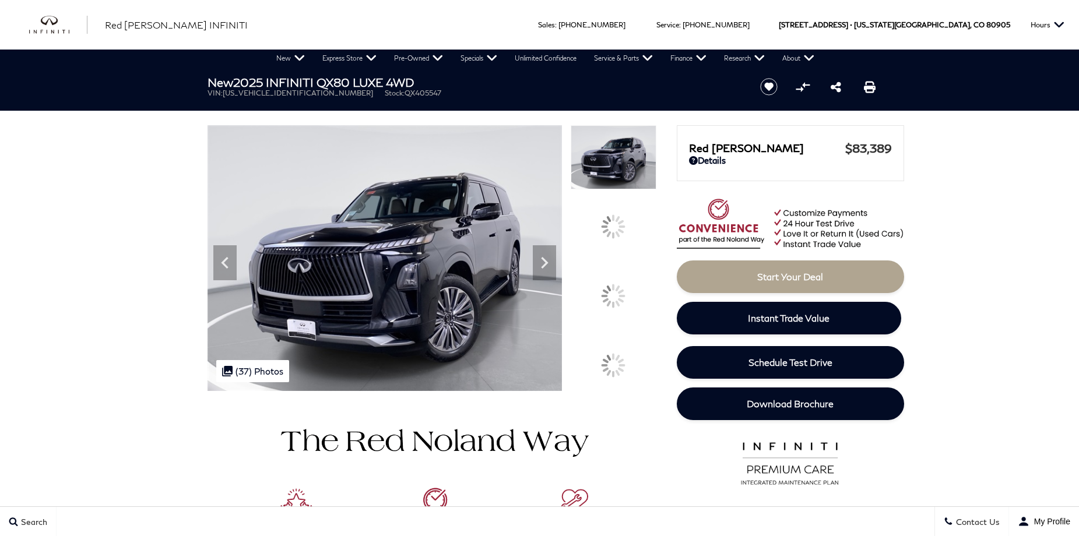 This screenshot has width=1079, height=536. I want to click on a: Share this New 2025 INFINITI QX80 LUXE 4WD, so click(836, 87).